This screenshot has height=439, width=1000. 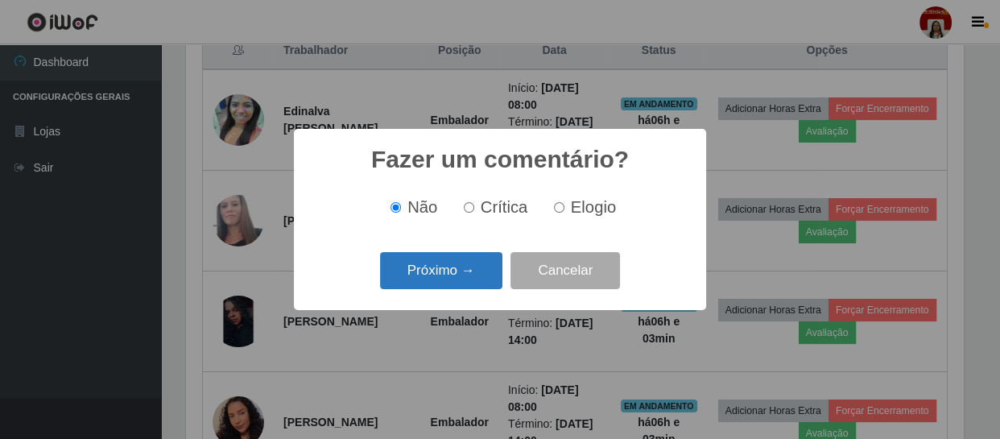 I want to click on h2: Fazer um comentário?, so click(x=500, y=159).